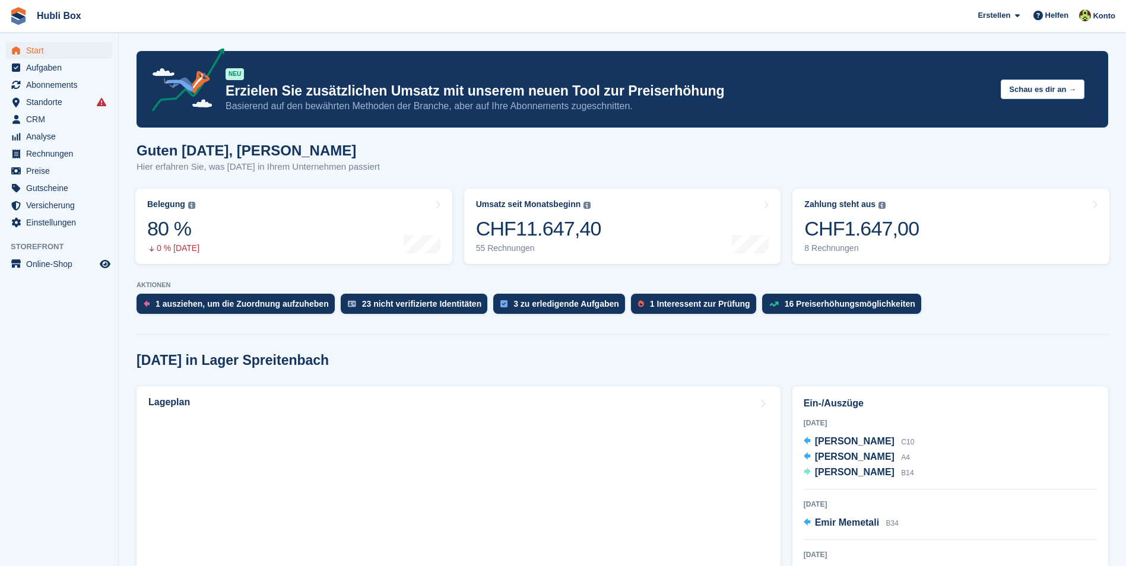  What do you see at coordinates (851, 524) in the screenshot?
I see `a: Emir Memetali B34` at bounding box center [851, 524].